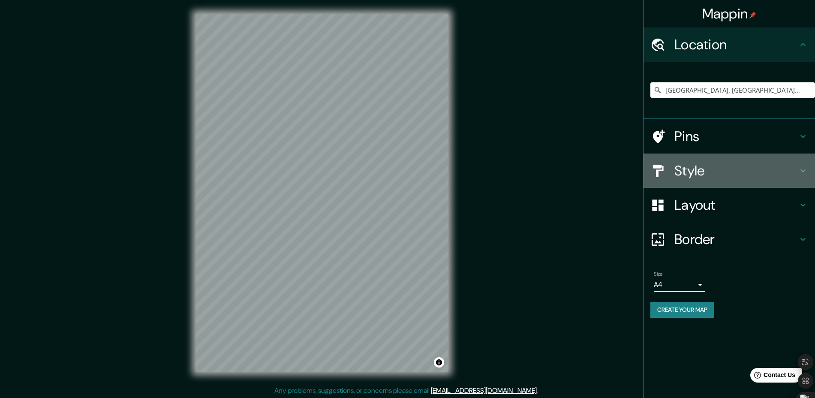 Image resolution: width=815 pixels, height=398 pixels. Describe the element at coordinates (736, 136) in the screenshot. I see `h4: Pins` at that location.